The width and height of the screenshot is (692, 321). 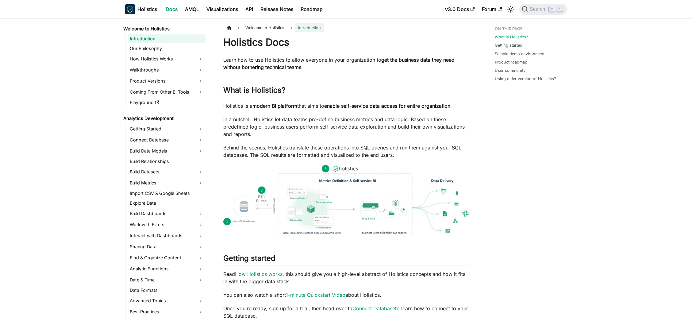 I want to click on p: Learn how to use Holistics to allow everyone in your organization to ., so click(x=346, y=63).